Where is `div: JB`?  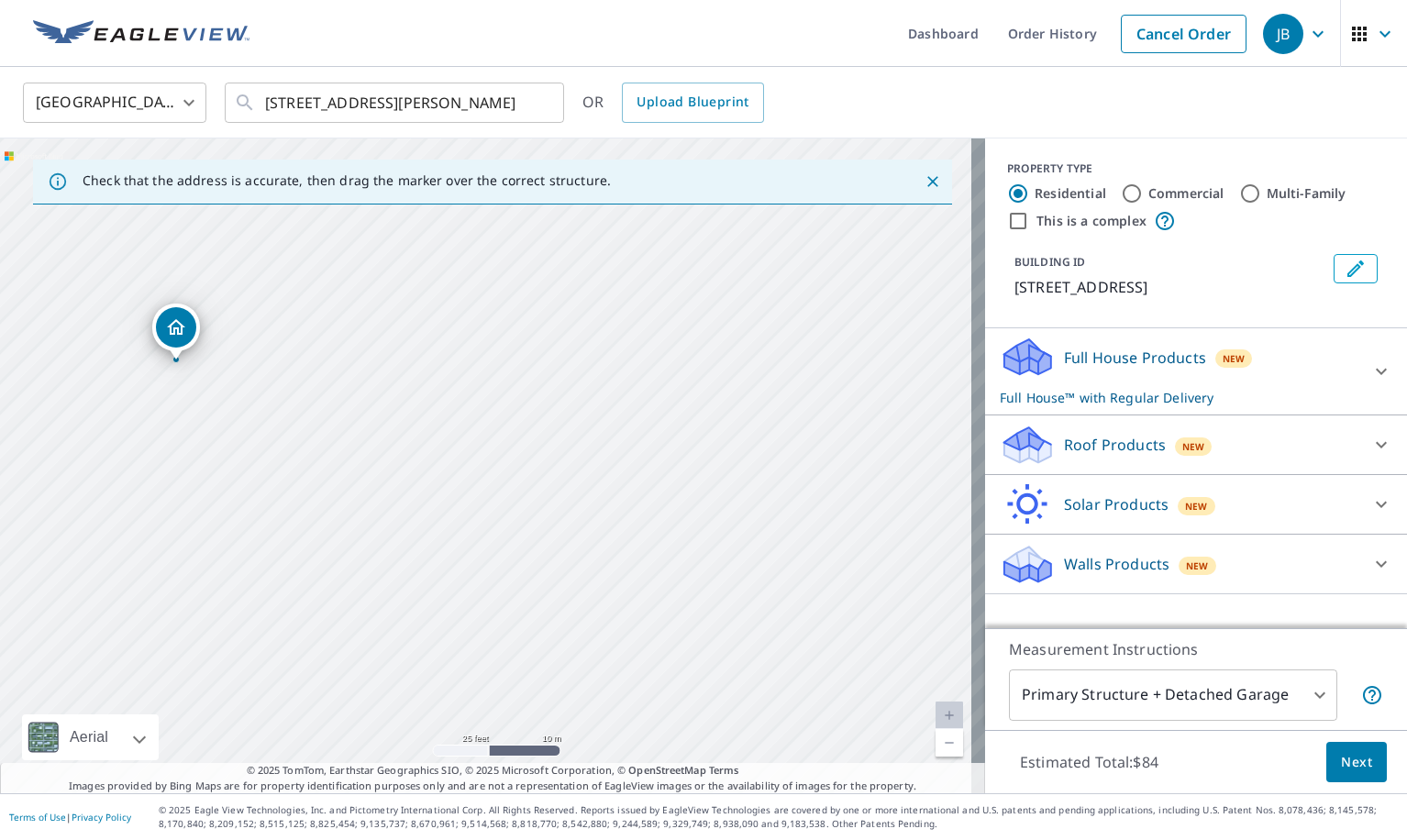 div: JB is located at coordinates (1283, 34).